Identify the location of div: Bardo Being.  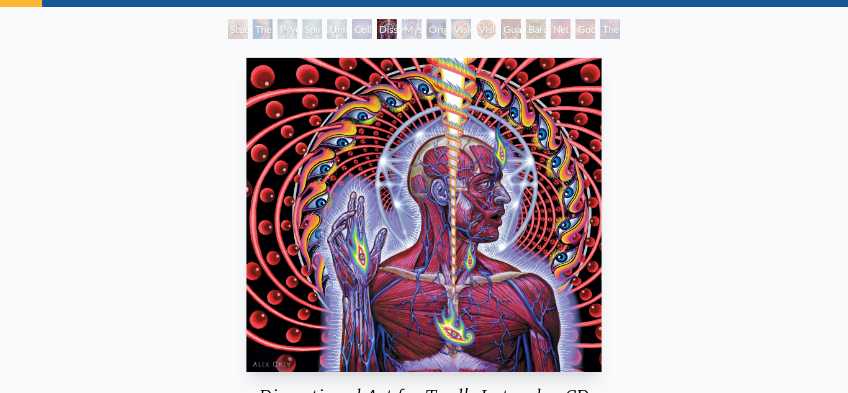
(536, 29).